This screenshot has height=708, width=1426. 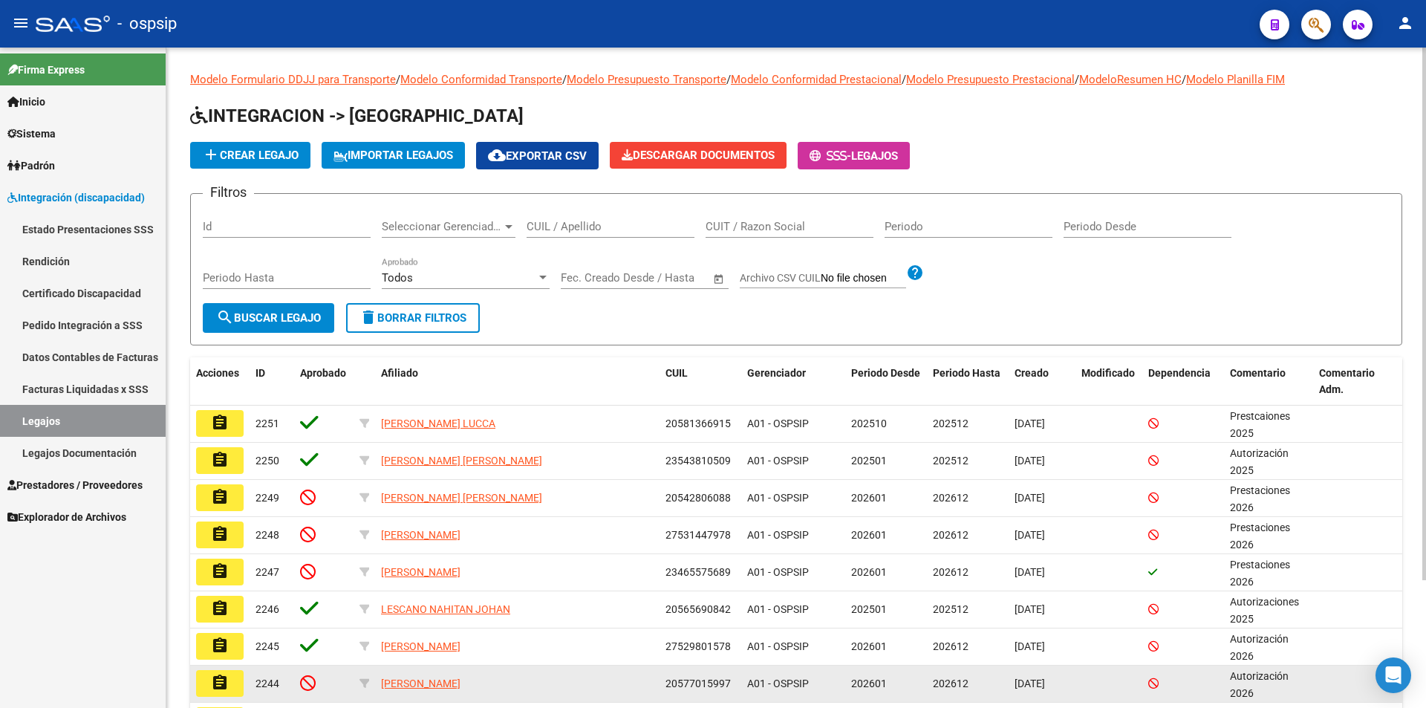 What do you see at coordinates (793, 382) in the screenshot?
I see `datatable-header-cell: Gerenciador` at bounding box center [793, 382].